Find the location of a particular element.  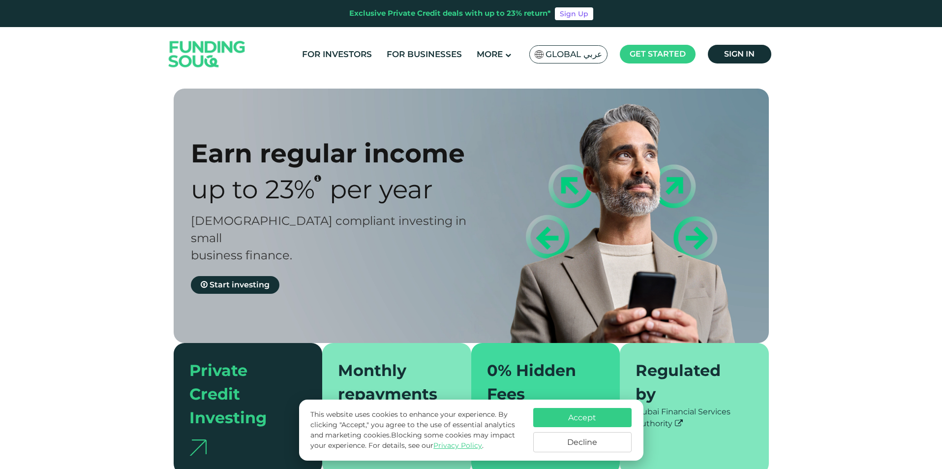

div: Regulated by is located at coordinates (688, 382).